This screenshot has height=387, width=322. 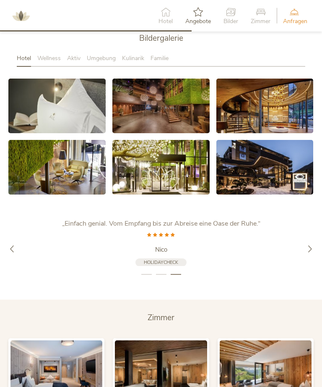 I want to click on span: Bildergalerie, so click(x=161, y=38).